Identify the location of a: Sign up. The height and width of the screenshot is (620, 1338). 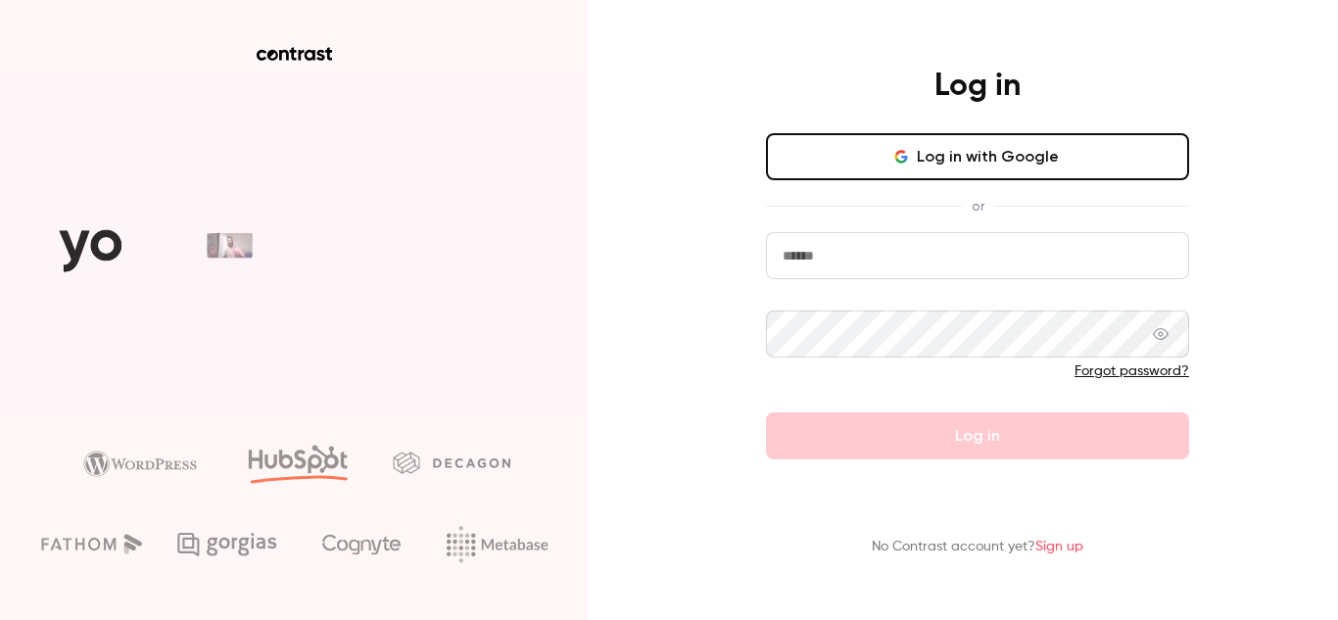
(1059, 547).